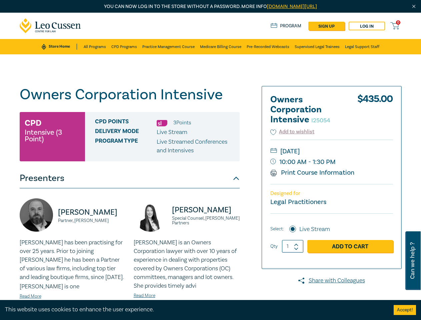 The width and height of the screenshot is (421, 320). What do you see at coordinates (413, 261) in the screenshot?
I see `span: Can we help ?` at bounding box center [413, 261].